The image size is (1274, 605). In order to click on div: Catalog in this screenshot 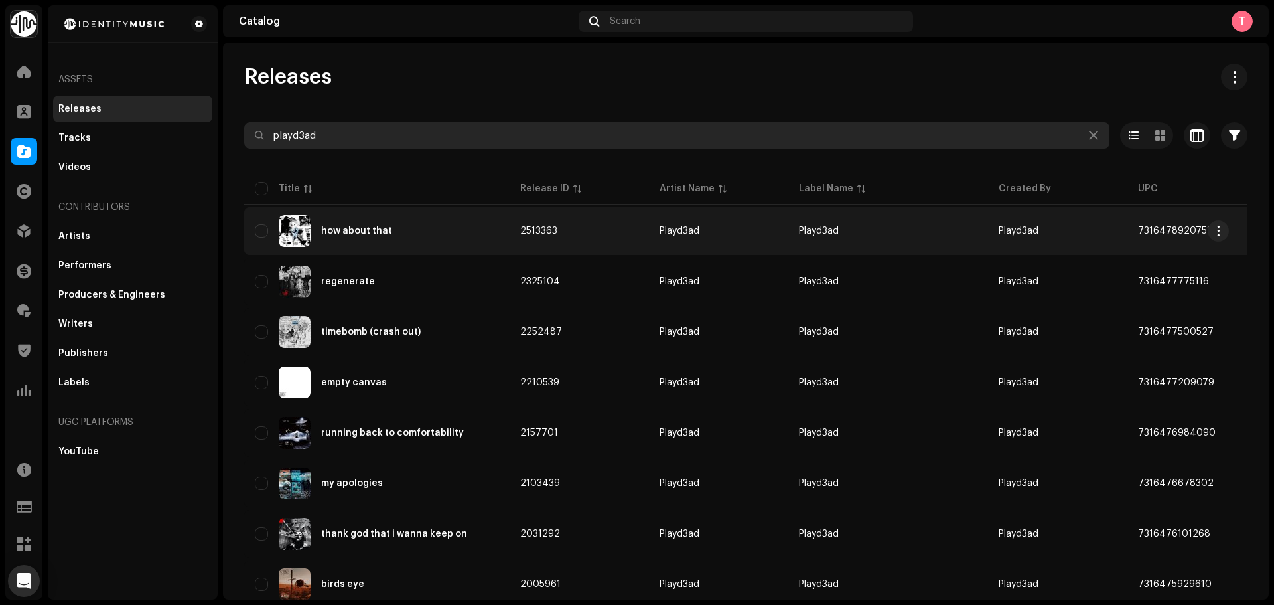, I will do `click(406, 21)`.